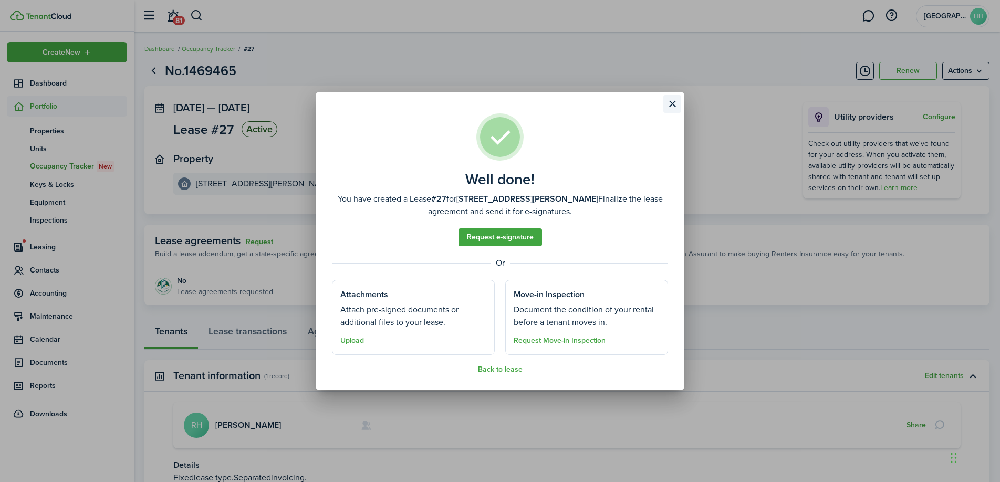 The image size is (1000, 482). I want to click on well-done-section-title: Move-in Inspection, so click(549, 295).